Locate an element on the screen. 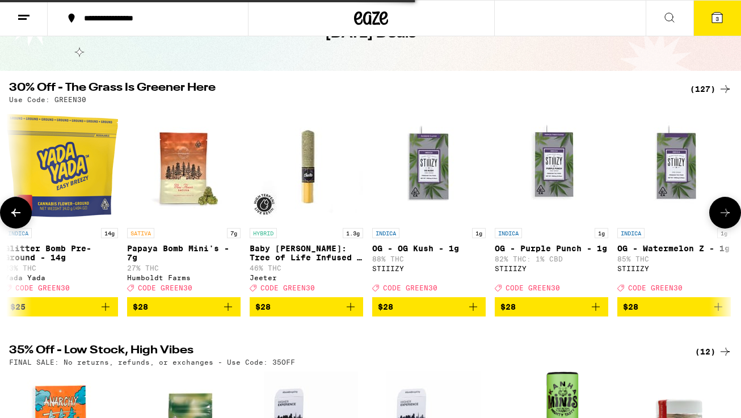 The width and height of the screenshot is (741, 418). img: Yada Yada - Glitter Bomb Pre-Ground - 14g is located at coordinates (61, 166).